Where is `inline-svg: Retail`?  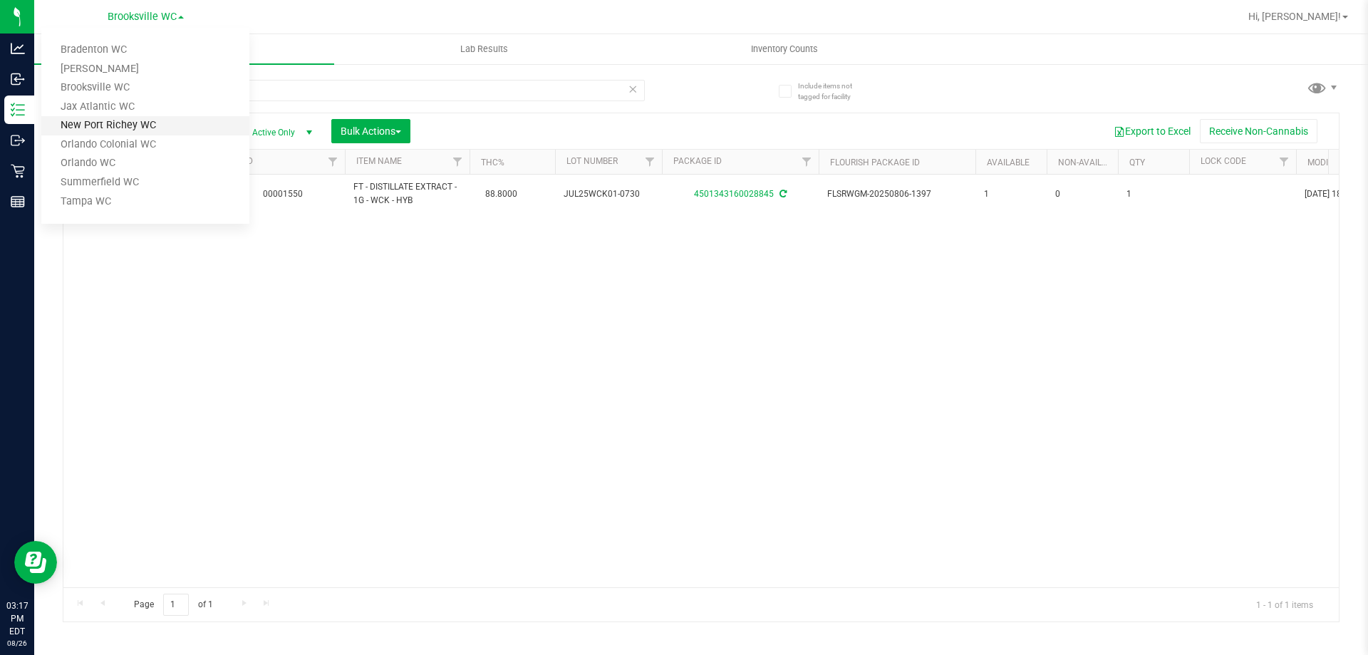 inline-svg: Retail is located at coordinates (18, 171).